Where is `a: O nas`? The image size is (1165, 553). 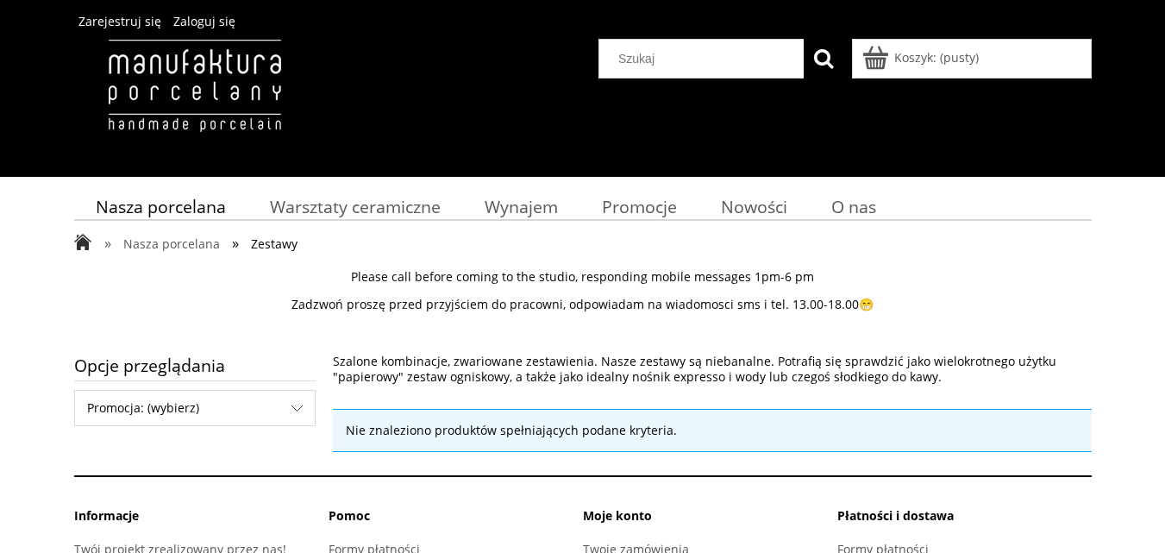 a: O nas is located at coordinates (853, 206).